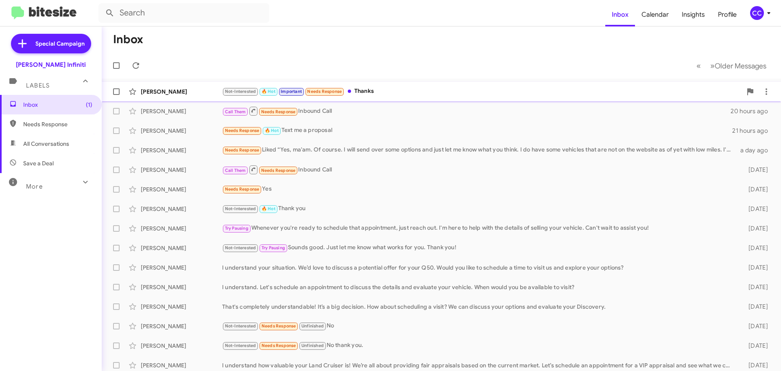  What do you see at coordinates (728, 15) in the screenshot?
I see `span: Profile` at bounding box center [728, 15].